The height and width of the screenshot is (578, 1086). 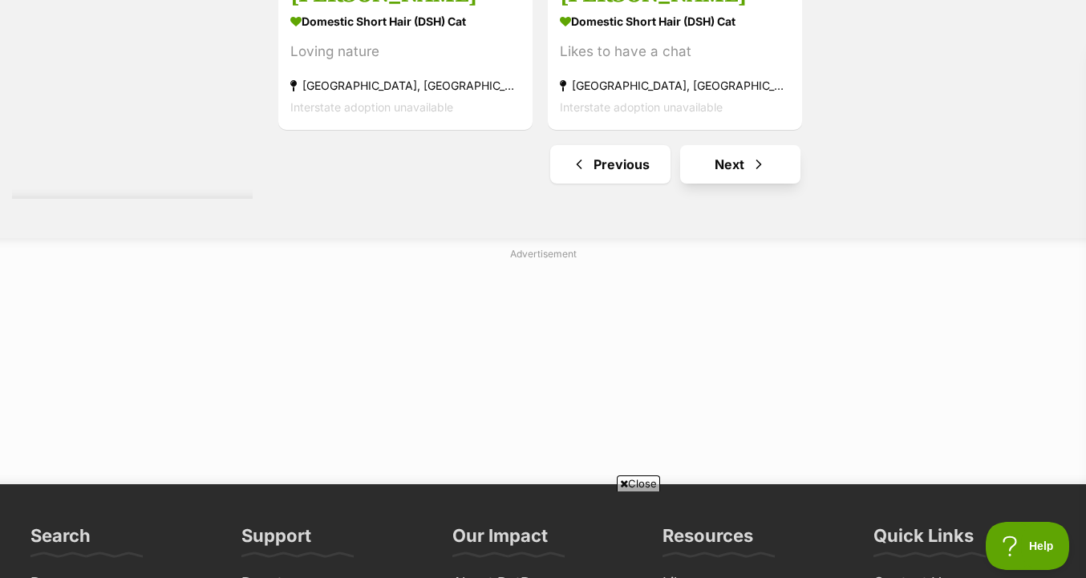 I want to click on h3: Support, so click(x=276, y=540).